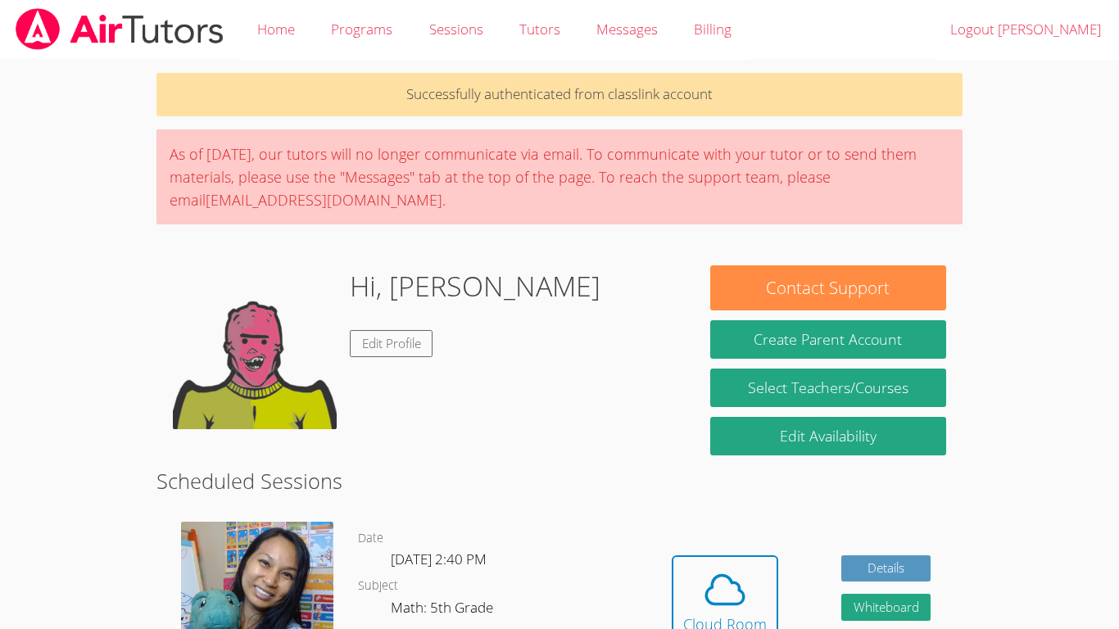 Image resolution: width=1119 pixels, height=629 pixels. I want to click on a: Edit Profile, so click(391, 343).